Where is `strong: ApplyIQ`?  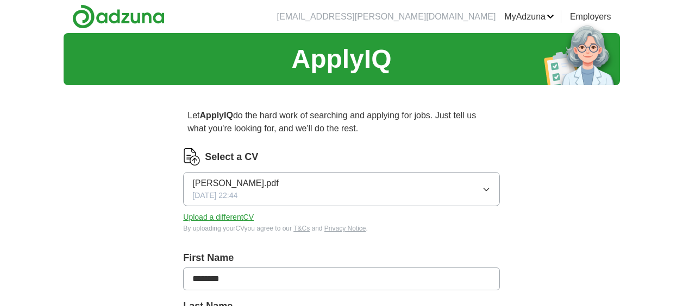
strong: ApplyIQ is located at coordinates (216, 115).